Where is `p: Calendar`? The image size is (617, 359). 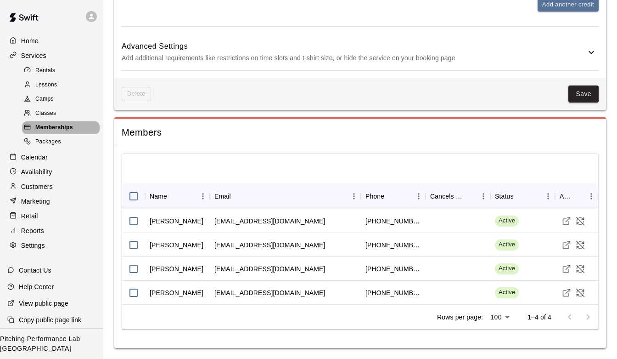
p: Calendar is located at coordinates (34, 157).